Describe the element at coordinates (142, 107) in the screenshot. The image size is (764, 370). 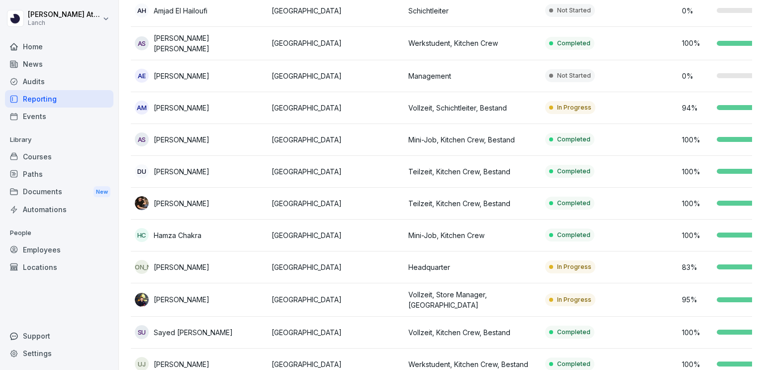
I see `div: AM` at that location.